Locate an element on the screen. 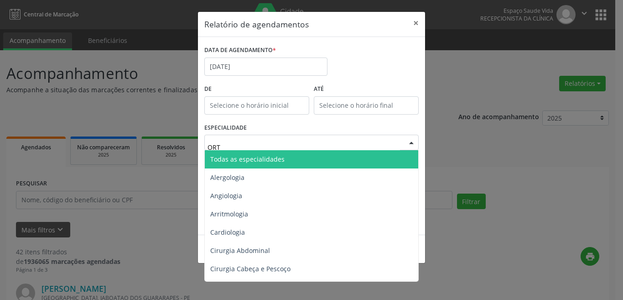 This screenshot has width=623, height=300. span: Todas as especialidades is located at coordinates (247, 159).